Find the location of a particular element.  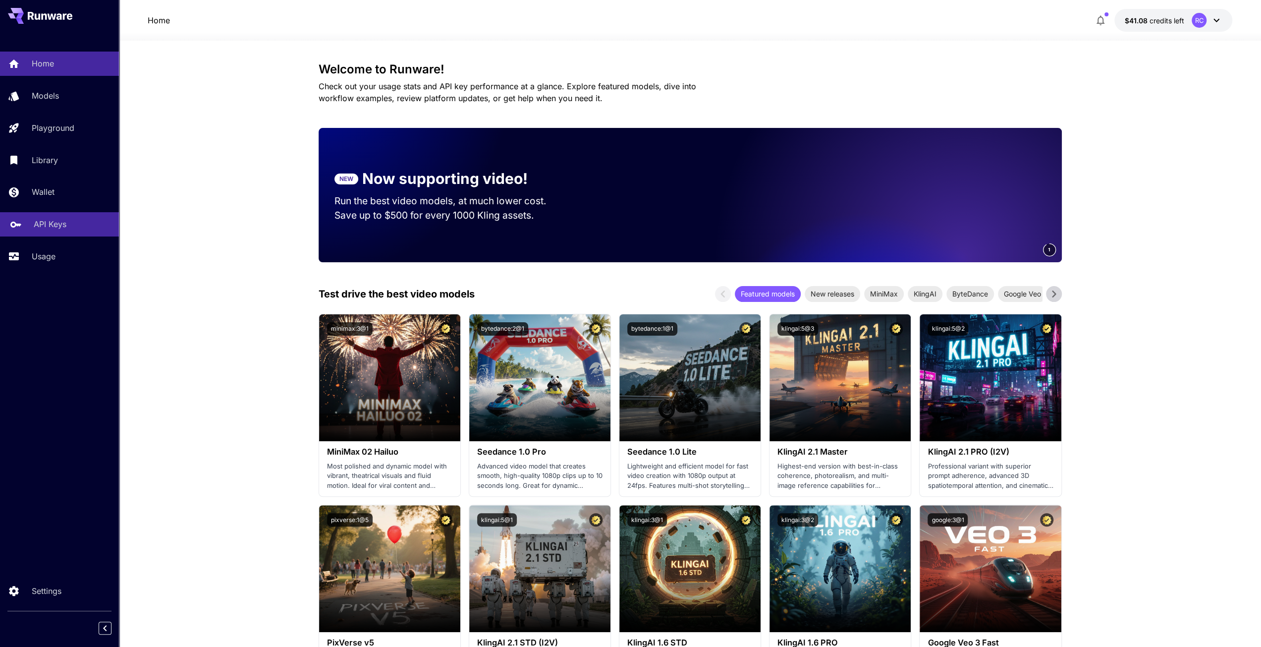

nav: breadcrumb is located at coordinates (159, 20).